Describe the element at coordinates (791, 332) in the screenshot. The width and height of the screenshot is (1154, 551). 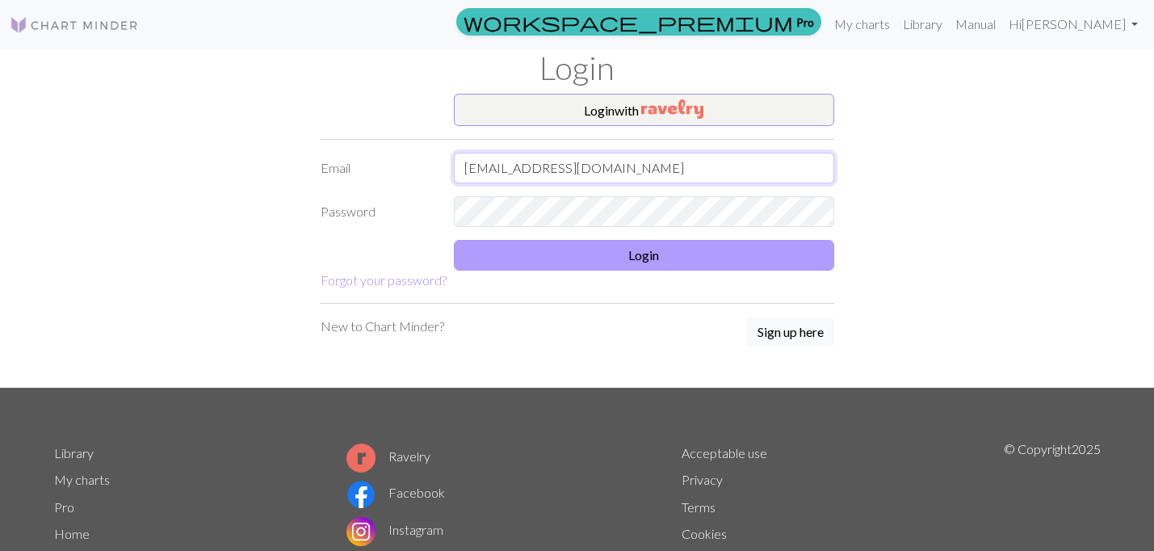
I see `button: Sign up here` at that location.